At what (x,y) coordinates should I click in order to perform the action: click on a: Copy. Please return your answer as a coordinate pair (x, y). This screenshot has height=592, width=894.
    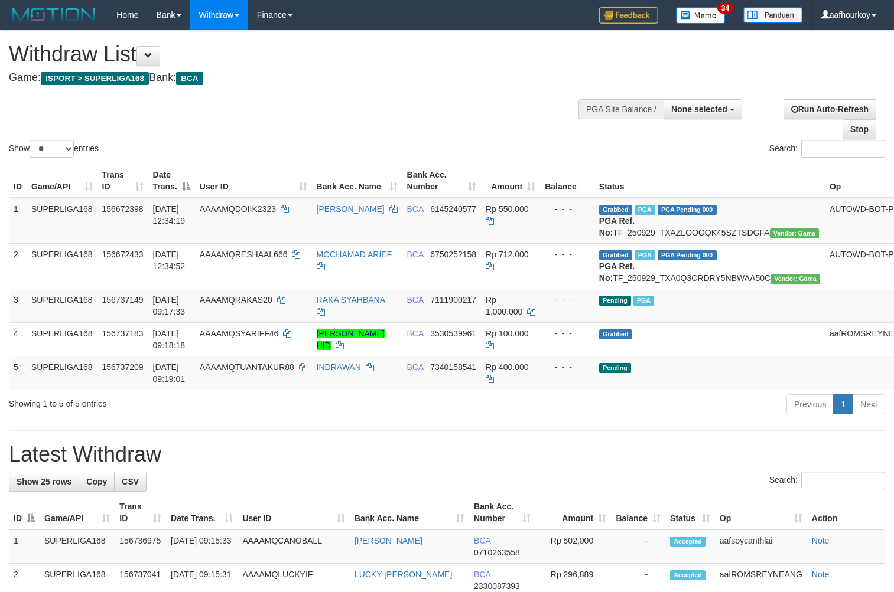
    Looking at the image, I should click on (96, 482).